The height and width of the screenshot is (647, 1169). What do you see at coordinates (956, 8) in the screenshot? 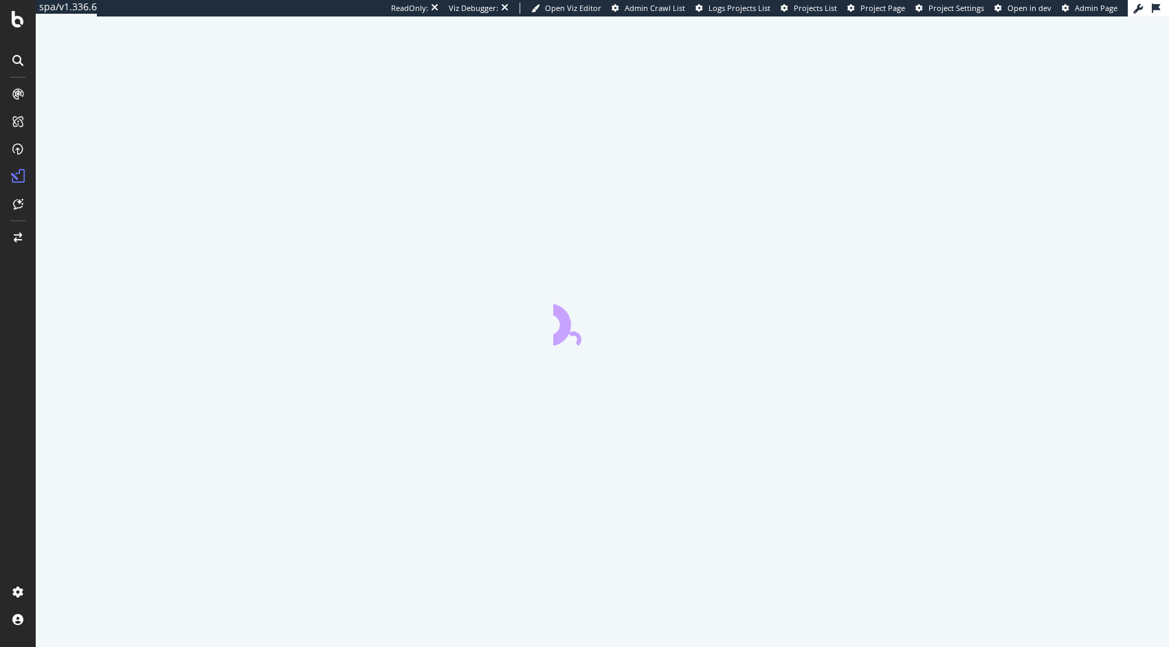
I see `span: Project Settings` at bounding box center [956, 8].